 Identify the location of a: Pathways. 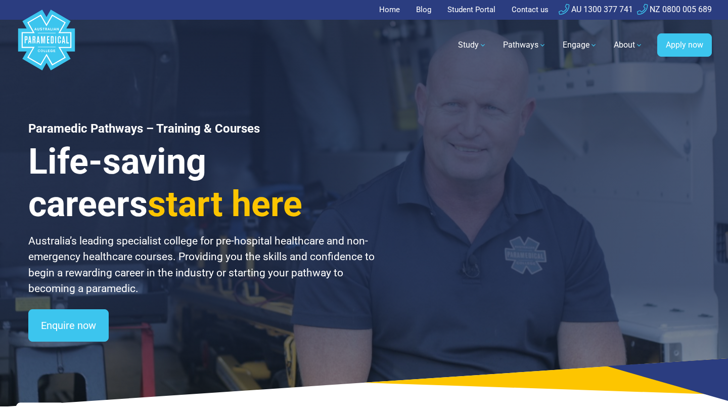
(525, 45).